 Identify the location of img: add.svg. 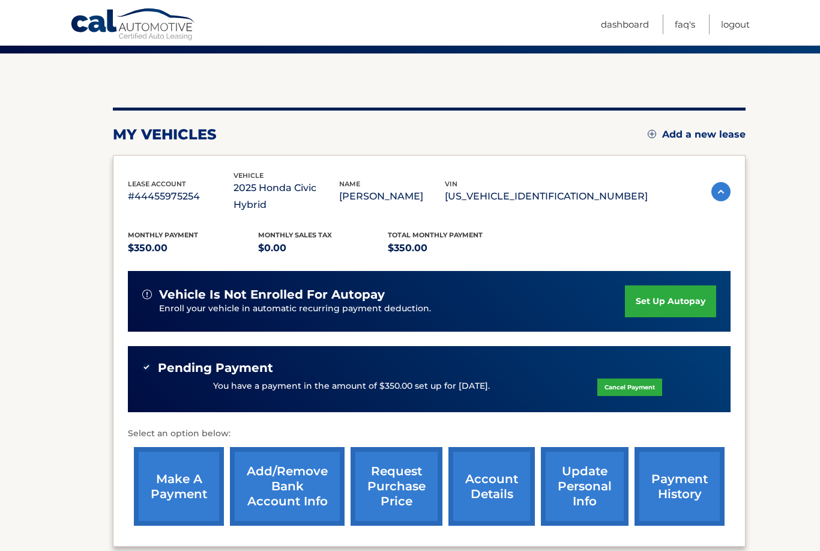
(652, 134).